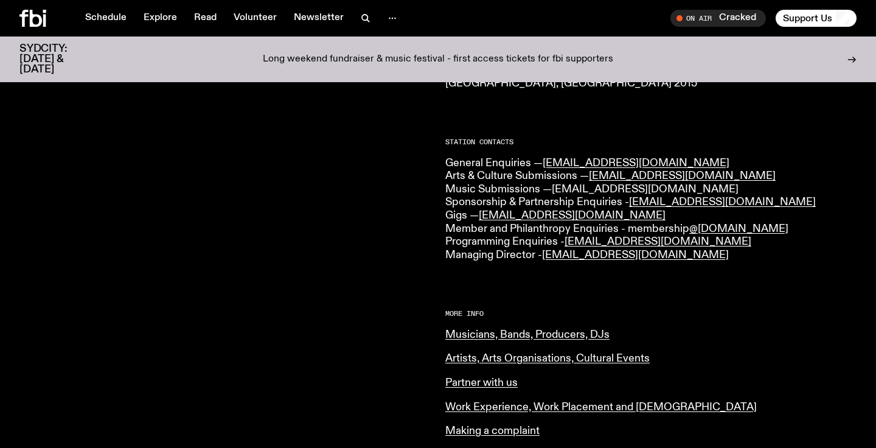 This screenshot has height=448, width=876. Describe the element at coordinates (205, 18) in the screenshot. I see `a: Read` at that location.